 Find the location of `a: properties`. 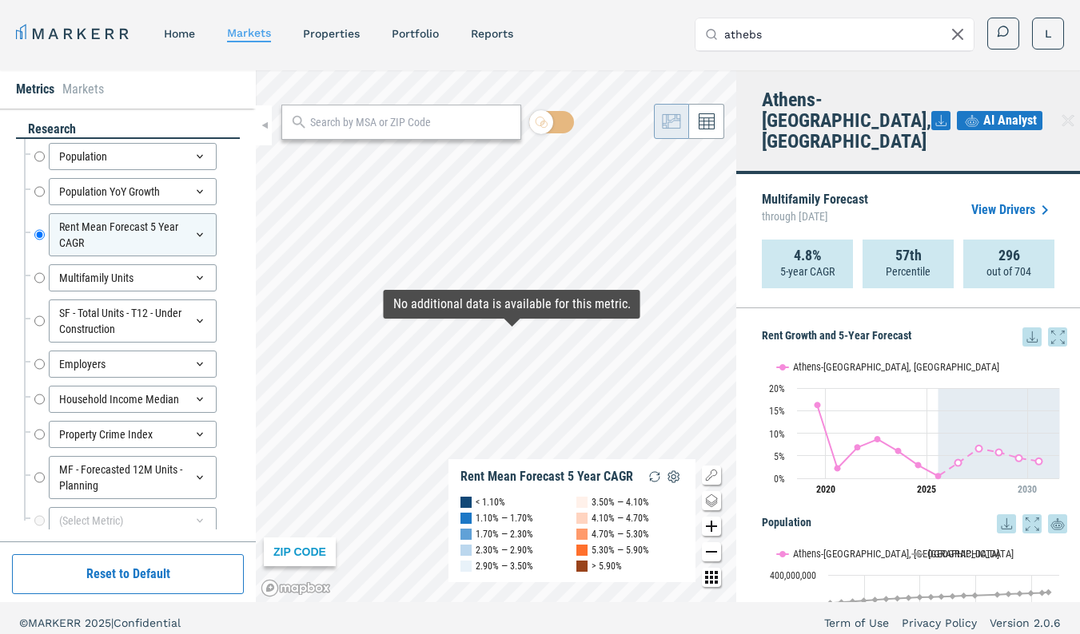

a: properties is located at coordinates (331, 34).